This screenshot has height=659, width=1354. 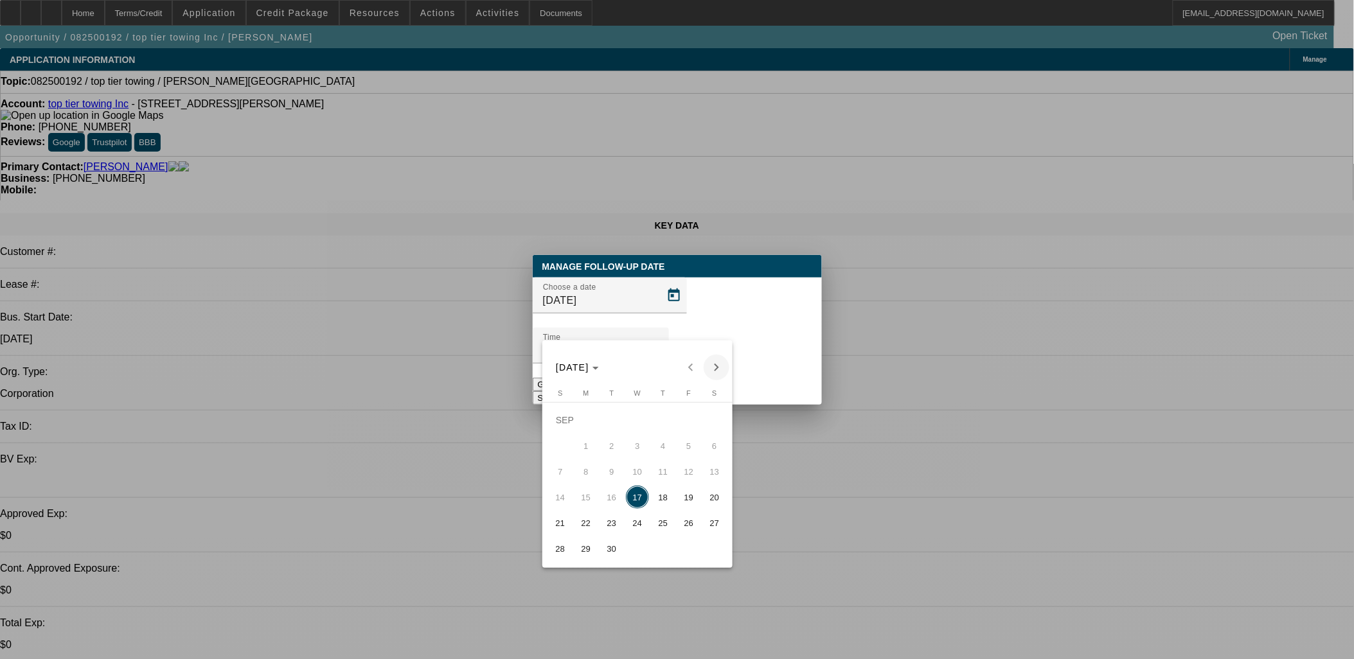 I want to click on span: 8, so click(x=586, y=472).